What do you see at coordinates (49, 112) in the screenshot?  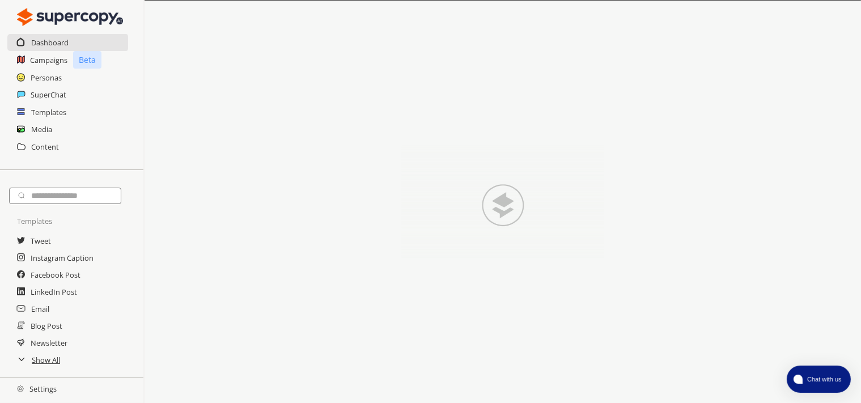 I see `h2: Templates` at bounding box center [49, 112].